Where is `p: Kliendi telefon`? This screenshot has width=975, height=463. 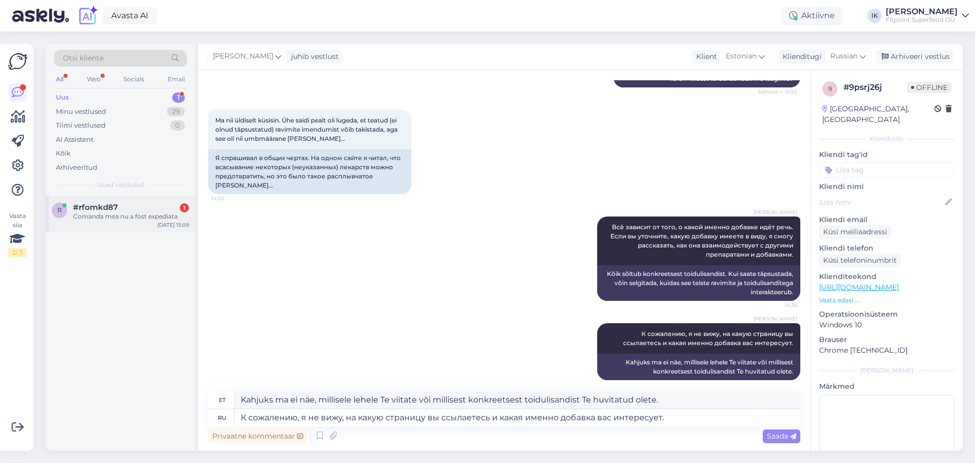 p: Kliendi telefon is located at coordinates (887, 248).